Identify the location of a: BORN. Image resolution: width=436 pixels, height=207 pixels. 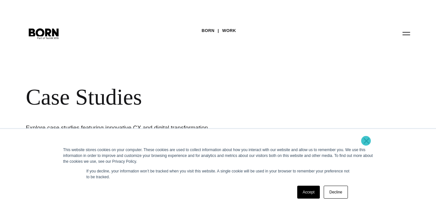
(208, 31).